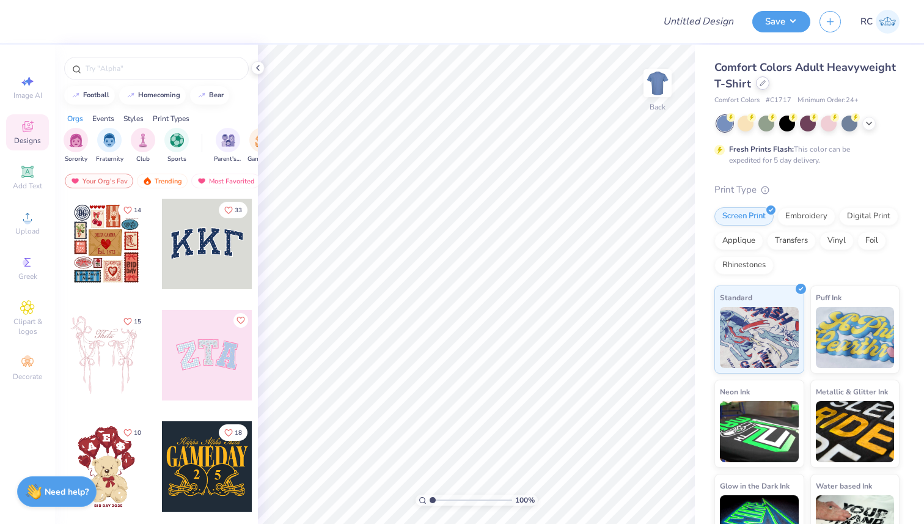 Image resolution: width=924 pixels, height=524 pixels. I want to click on div: Trending, so click(162, 181).